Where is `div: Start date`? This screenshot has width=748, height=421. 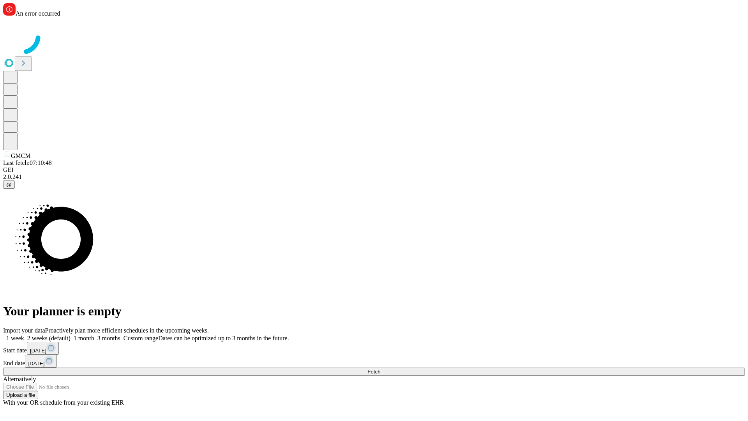 div: Start date is located at coordinates (374, 348).